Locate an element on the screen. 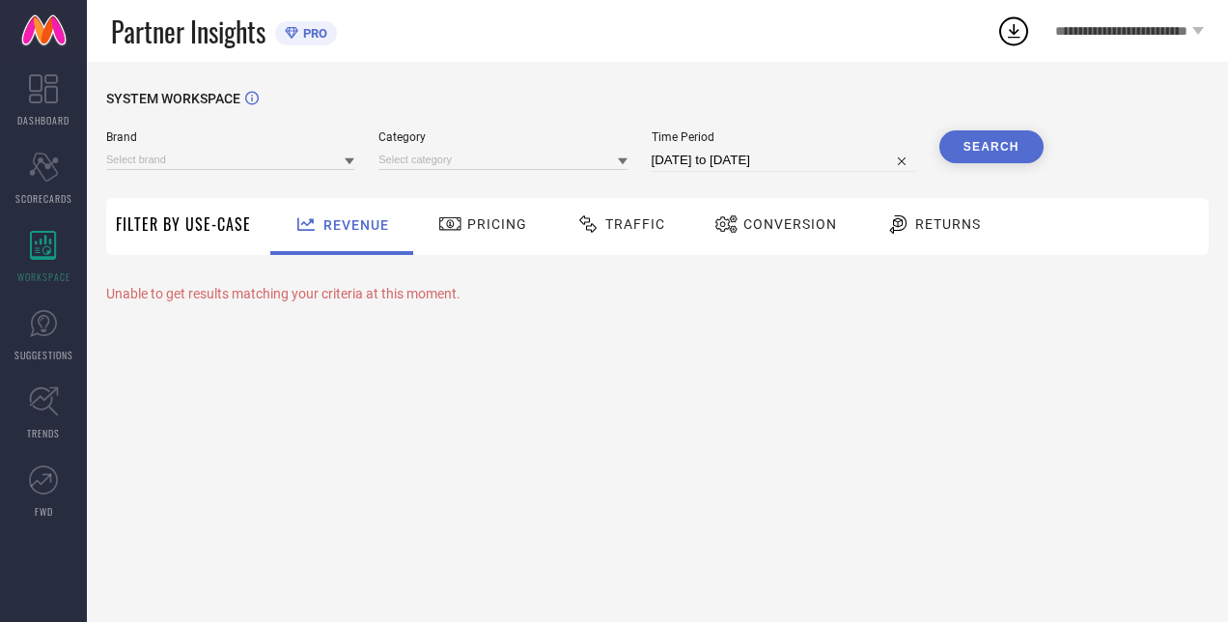 Image resolution: width=1228 pixels, height=622 pixels. span: Conversion is located at coordinates (790, 224).